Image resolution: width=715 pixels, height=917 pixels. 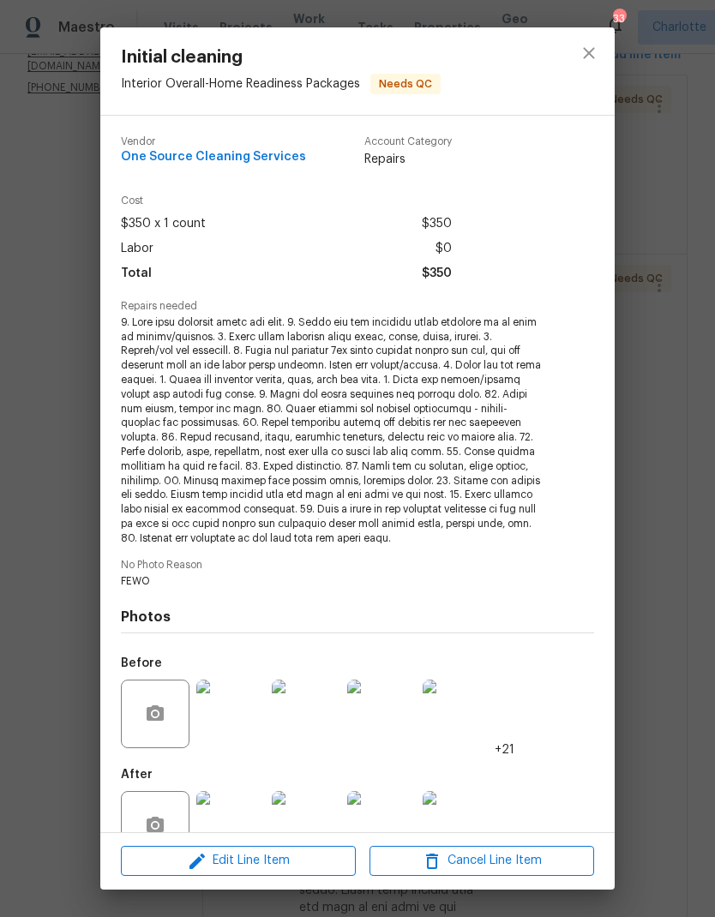 What do you see at coordinates (238, 861) in the screenshot?
I see `button: Edit Line Item` at bounding box center [238, 861].